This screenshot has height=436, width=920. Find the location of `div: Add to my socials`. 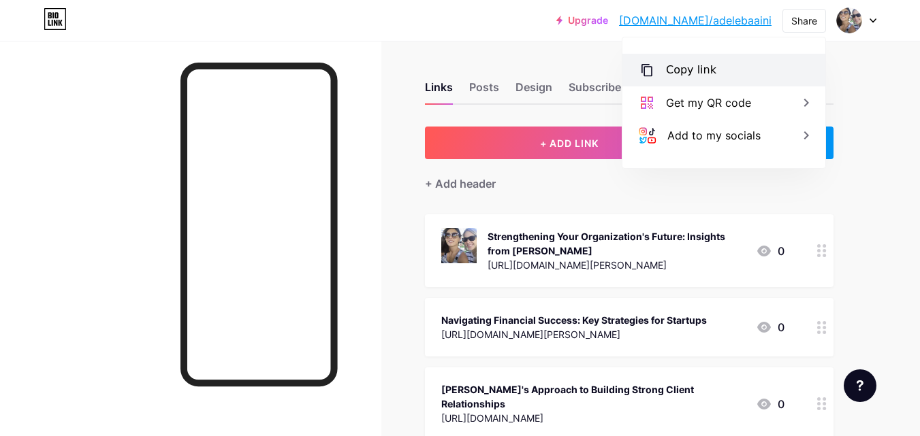

div: Add to my socials is located at coordinates (713, 135).